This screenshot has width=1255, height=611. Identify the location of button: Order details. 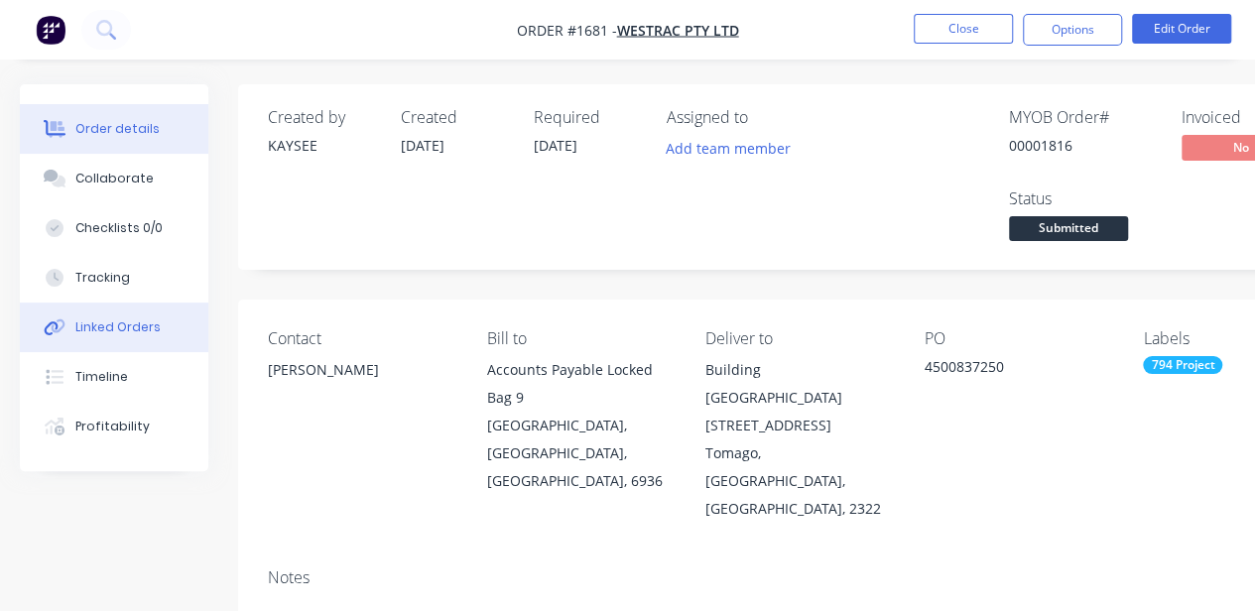
(114, 129).